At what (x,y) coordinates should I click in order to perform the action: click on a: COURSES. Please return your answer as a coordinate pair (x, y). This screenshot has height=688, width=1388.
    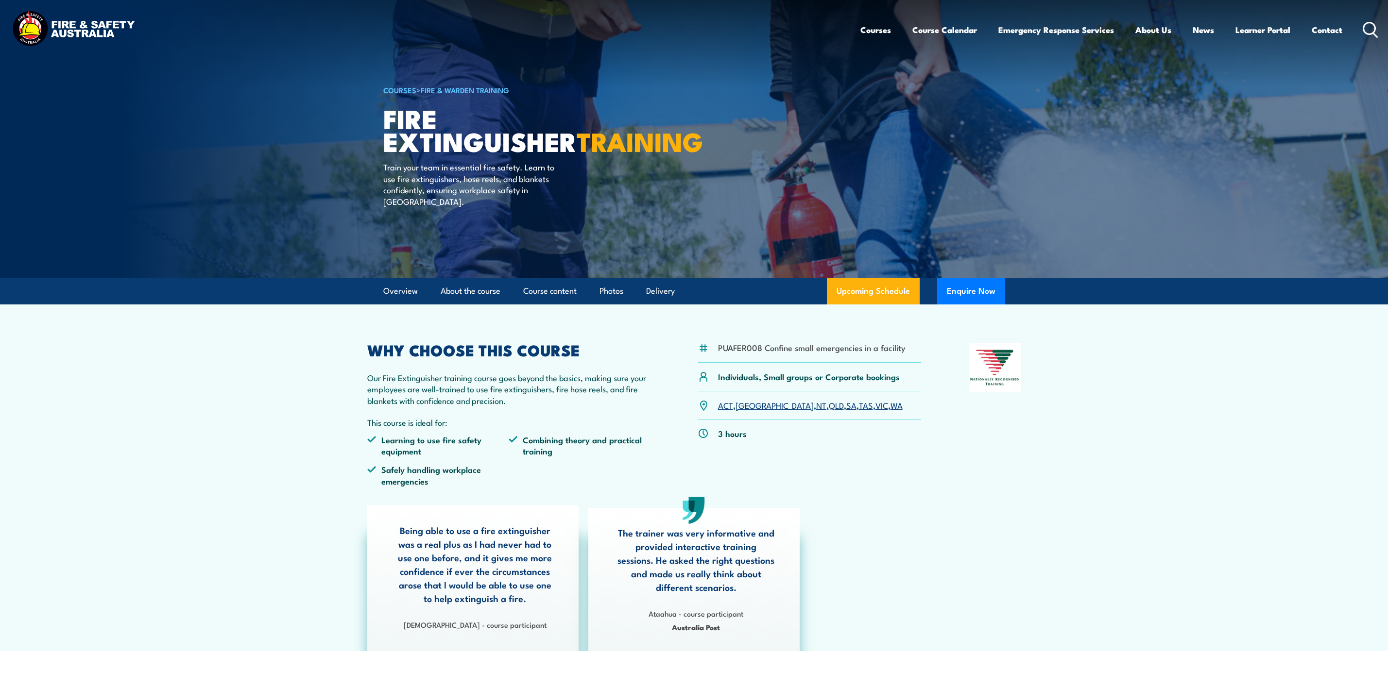
    Looking at the image, I should click on (400, 90).